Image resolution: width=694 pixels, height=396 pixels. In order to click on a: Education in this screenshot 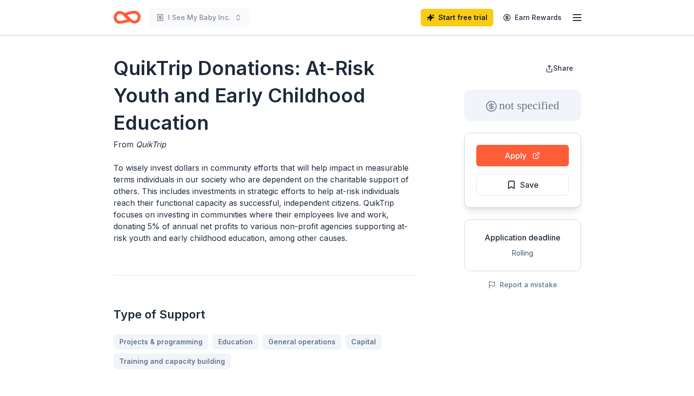, I will do `click(235, 341)`.